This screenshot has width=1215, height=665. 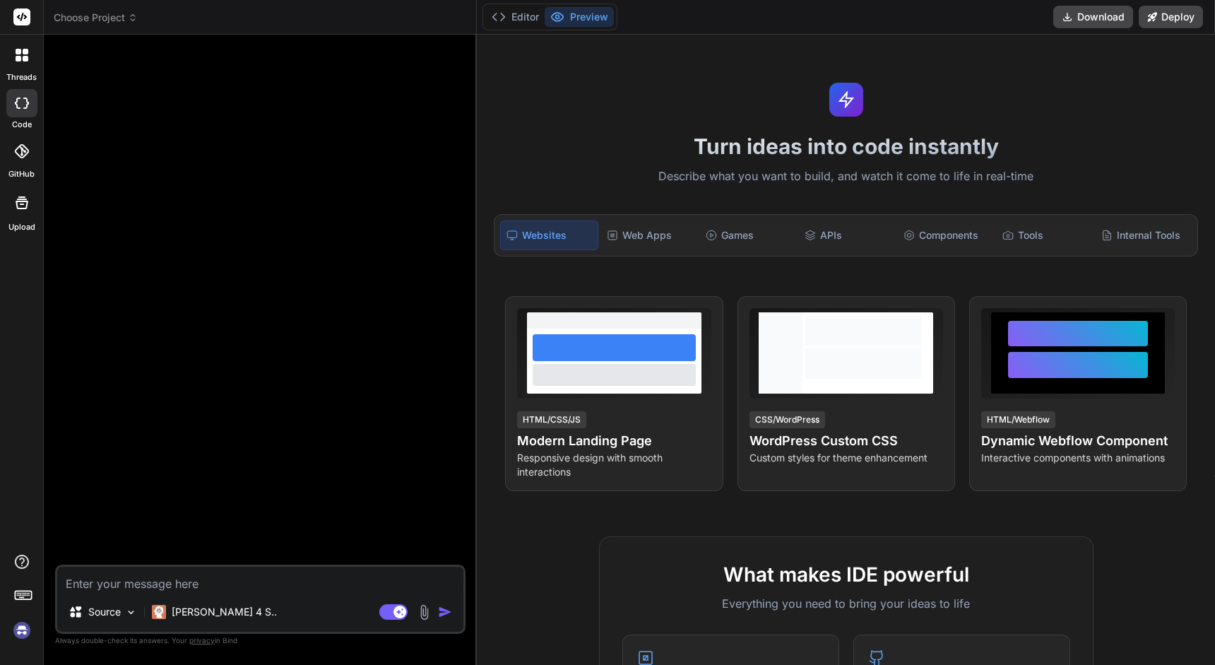 What do you see at coordinates (1078, 458) in the screenshot?
I see `p: Interactive components with animations` at bounding box center [1078, 458].